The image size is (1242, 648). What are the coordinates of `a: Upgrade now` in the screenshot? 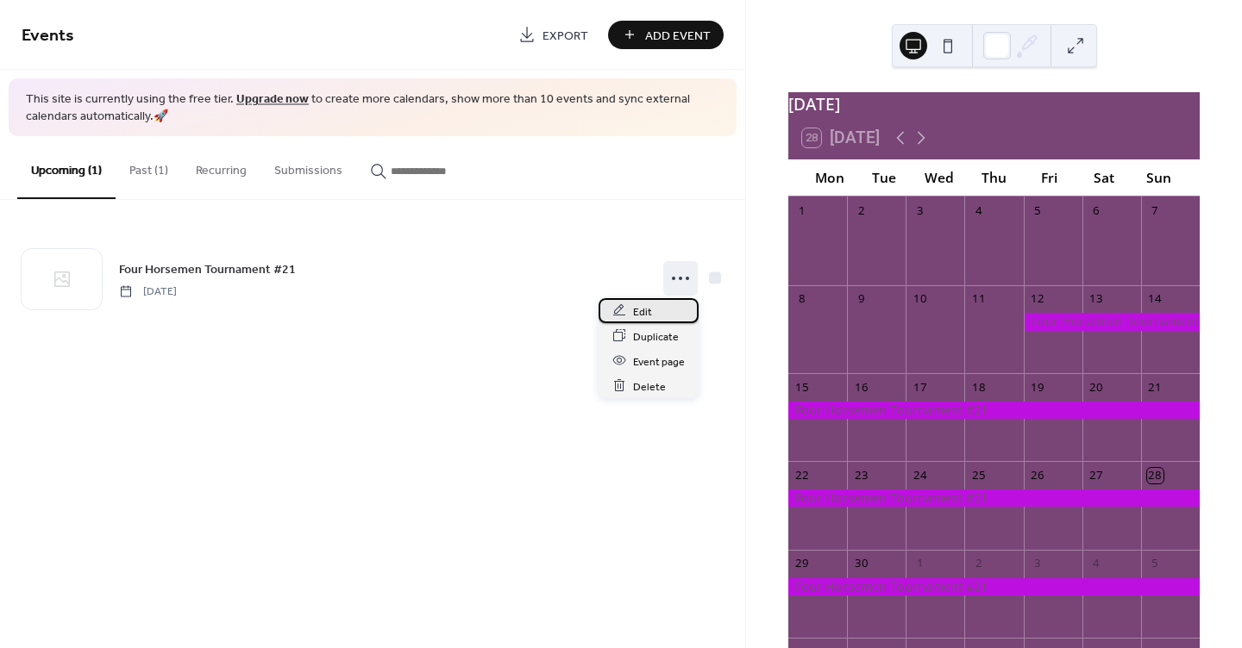 It's located at (272, 99).